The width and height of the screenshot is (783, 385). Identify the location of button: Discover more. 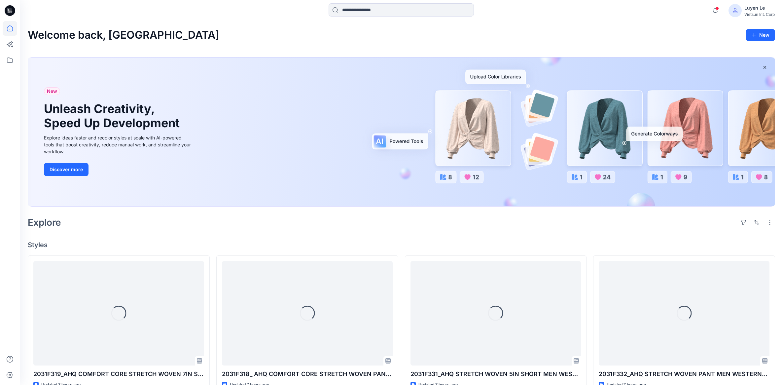
(66, 169).